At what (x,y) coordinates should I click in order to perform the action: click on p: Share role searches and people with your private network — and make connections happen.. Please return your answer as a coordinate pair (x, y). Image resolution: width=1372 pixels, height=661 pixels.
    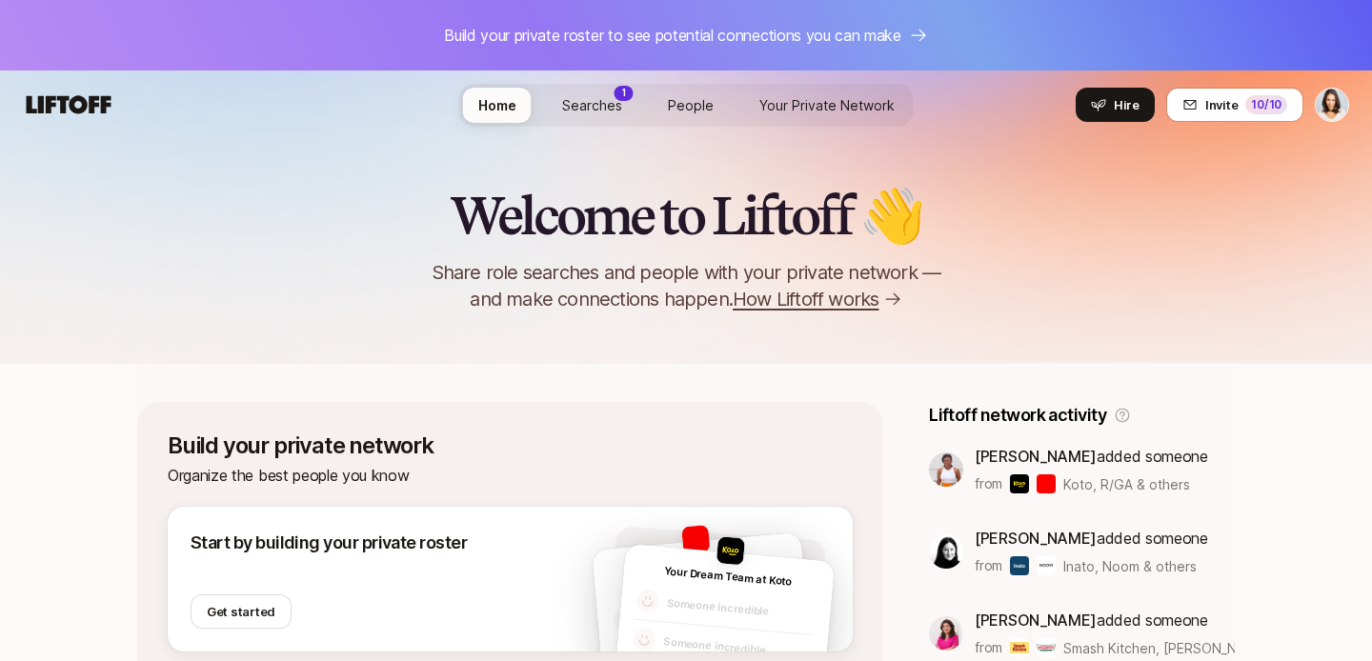
    Looking at the image, I should click on (686, 286).